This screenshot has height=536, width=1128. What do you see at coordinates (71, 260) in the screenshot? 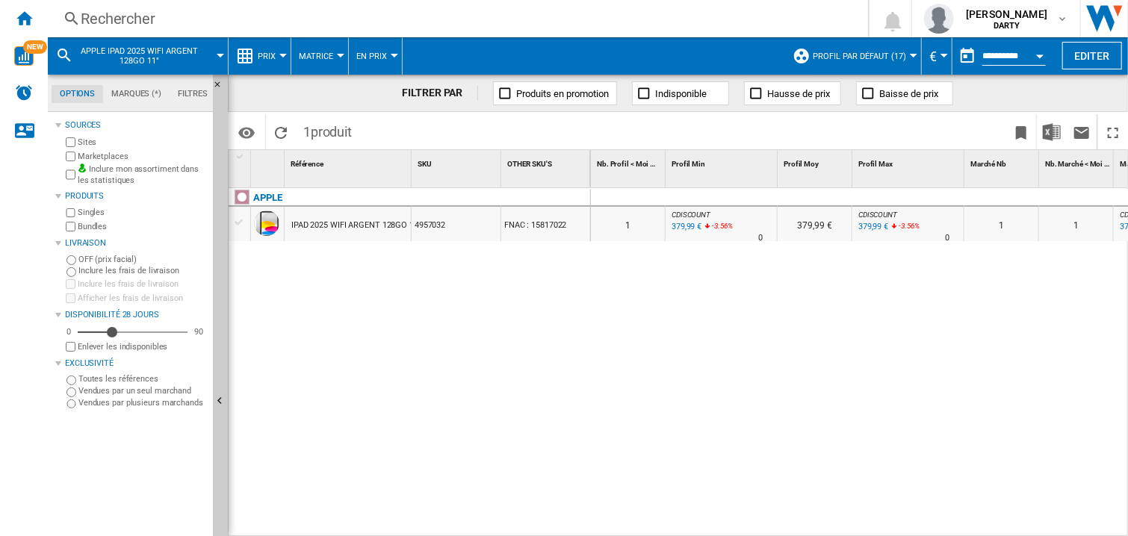
I see `input: OFF (prix facial)` at bounding box center [71, 260].